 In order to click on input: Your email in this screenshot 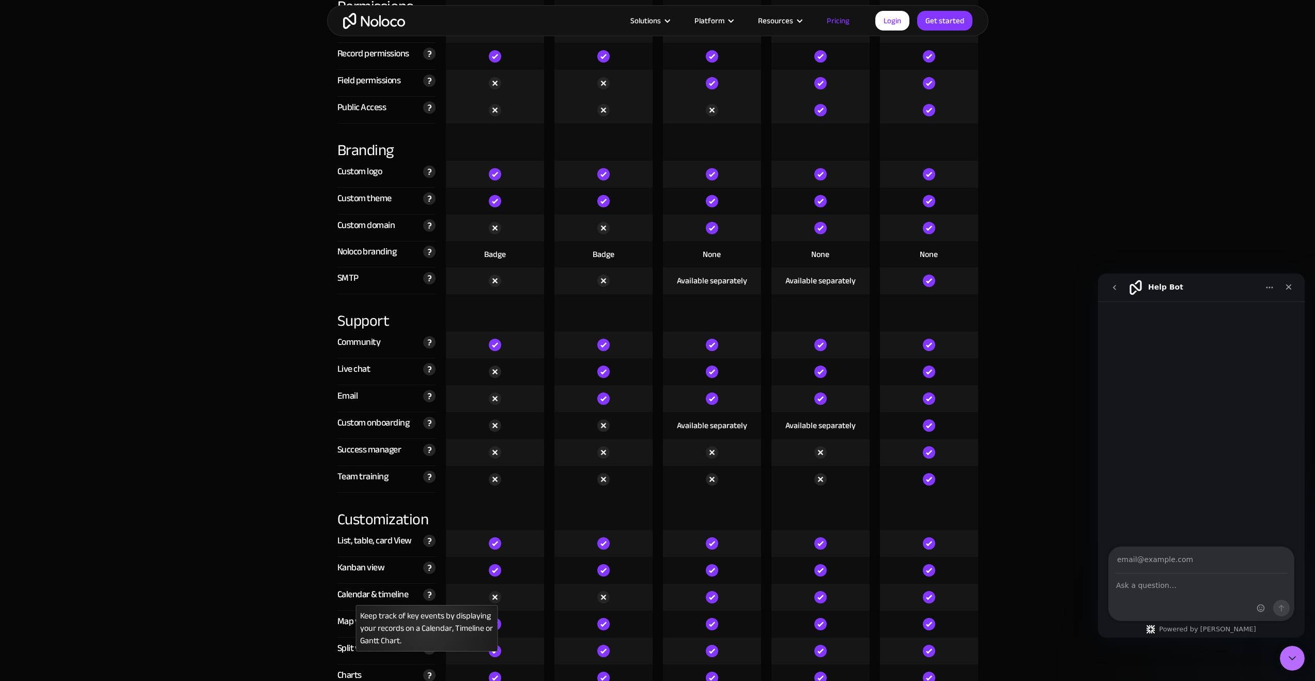, I will do `click(103, 286)`.